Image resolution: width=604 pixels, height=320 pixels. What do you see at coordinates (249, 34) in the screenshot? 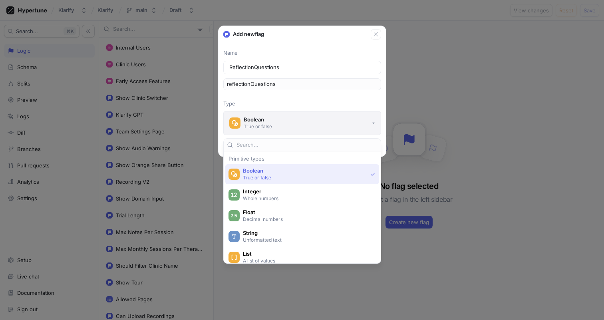
I see `p: Add new flag` at bounding box center [249, 34].